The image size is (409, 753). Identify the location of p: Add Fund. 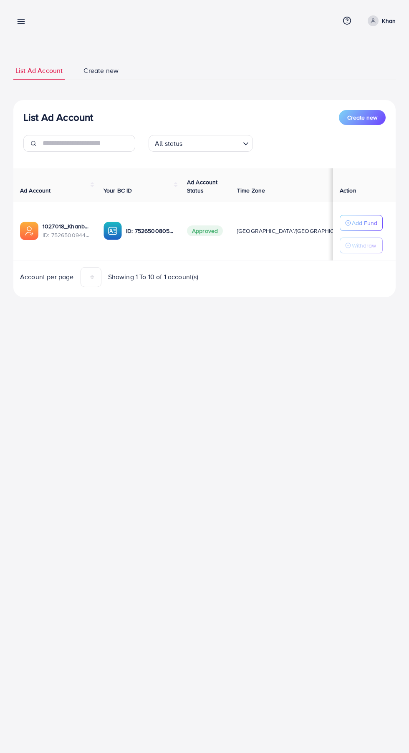
(364, 223).